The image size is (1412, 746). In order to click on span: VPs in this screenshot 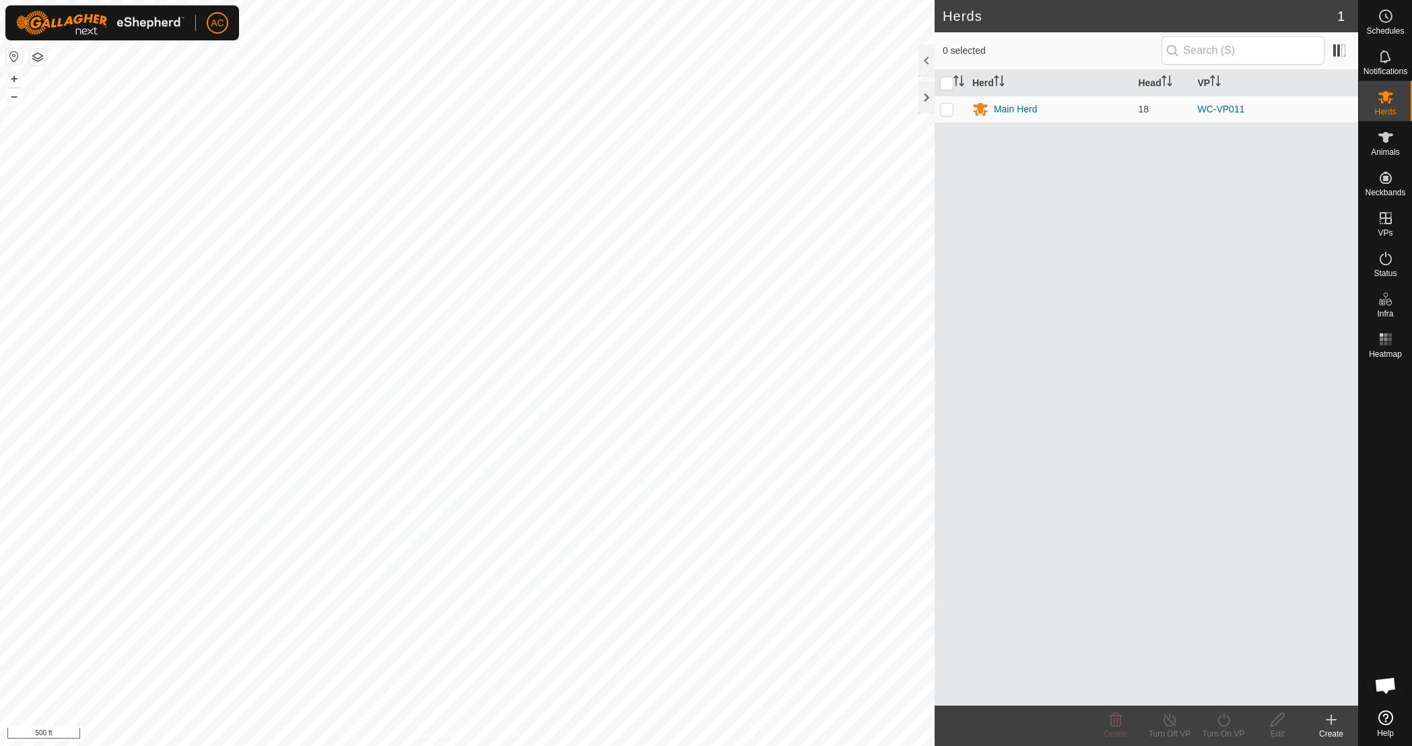, I will do `click(1385, 233)`.